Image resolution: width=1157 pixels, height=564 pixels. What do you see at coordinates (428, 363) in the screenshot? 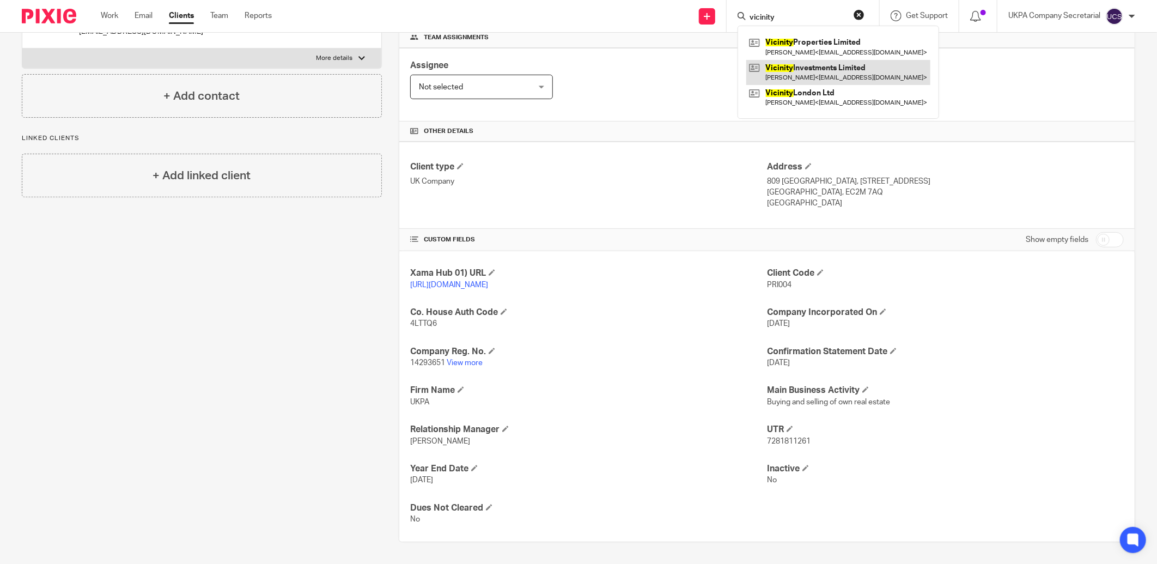
I see `span: 14293651` at bounding box center [428, 363].